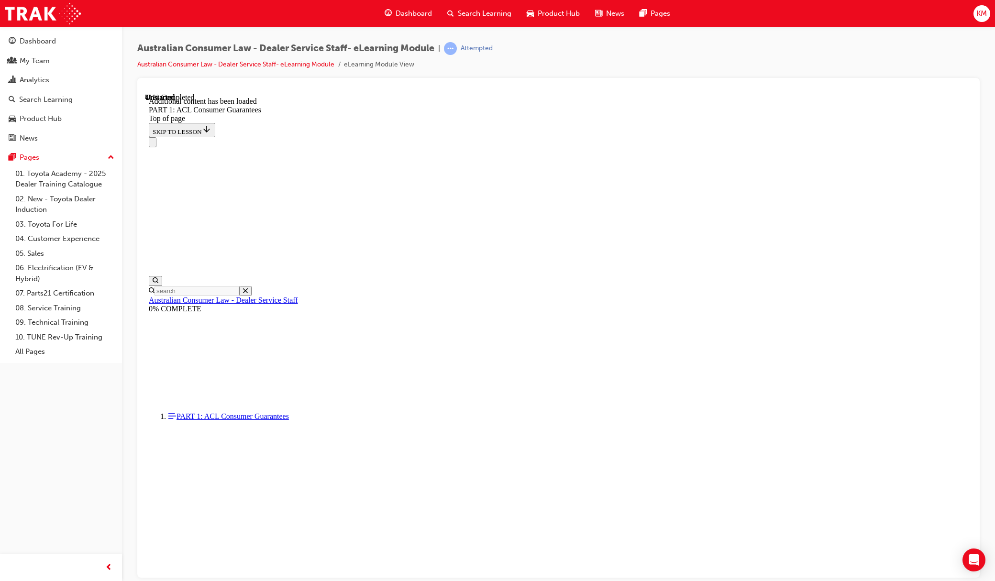  Describe the element at coordinates (12, 61) in the screenshot. I see `span: people-icon` at that location.